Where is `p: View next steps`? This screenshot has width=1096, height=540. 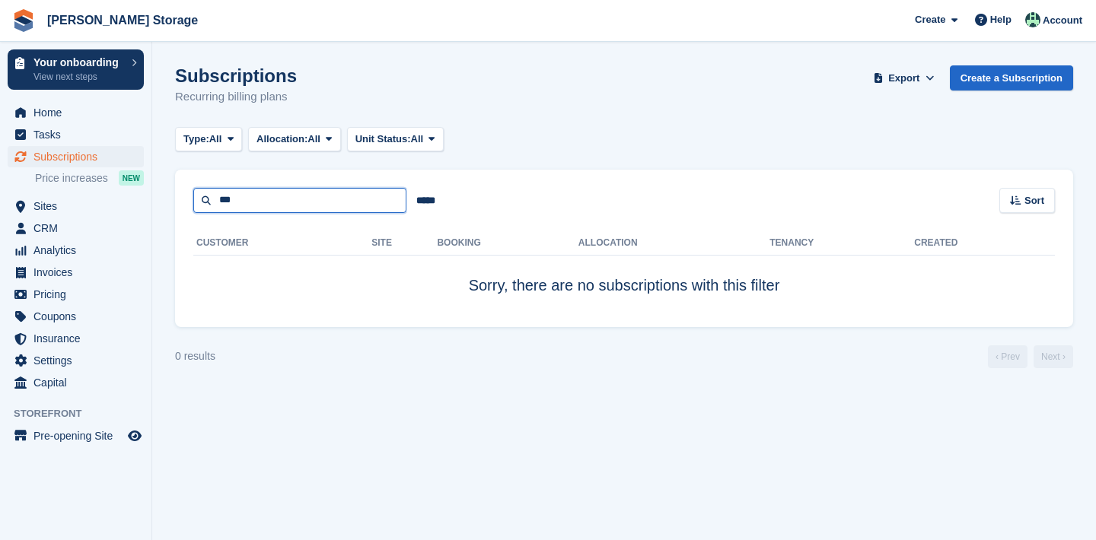
p: View next steps is located at coordinates (78, 77).